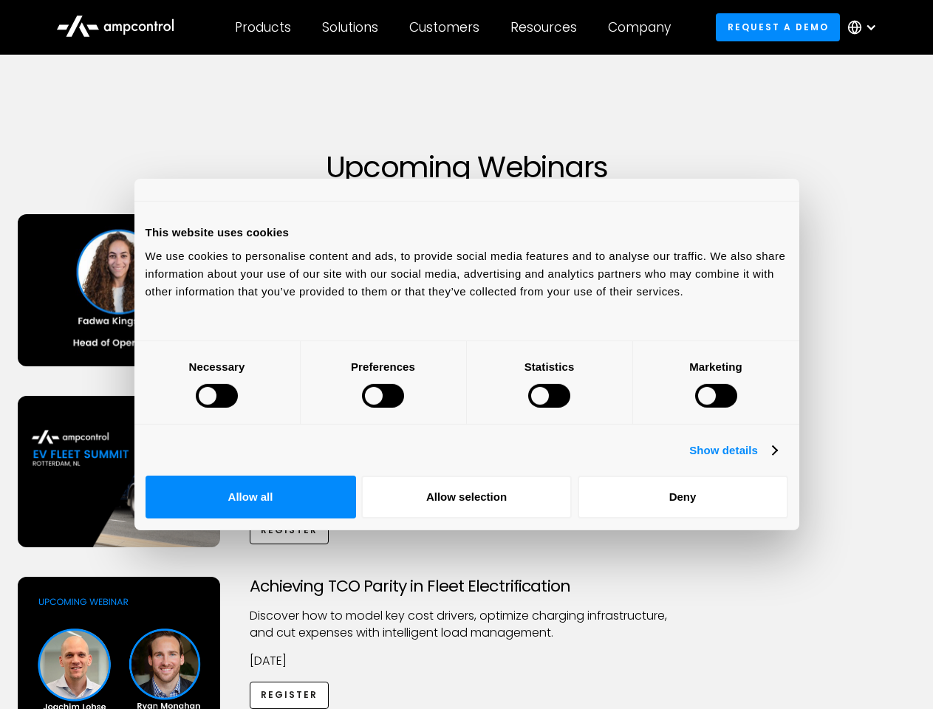 This screenshot has width=933, height=709. I want to click on a: Request a demo, so click(778, 27).